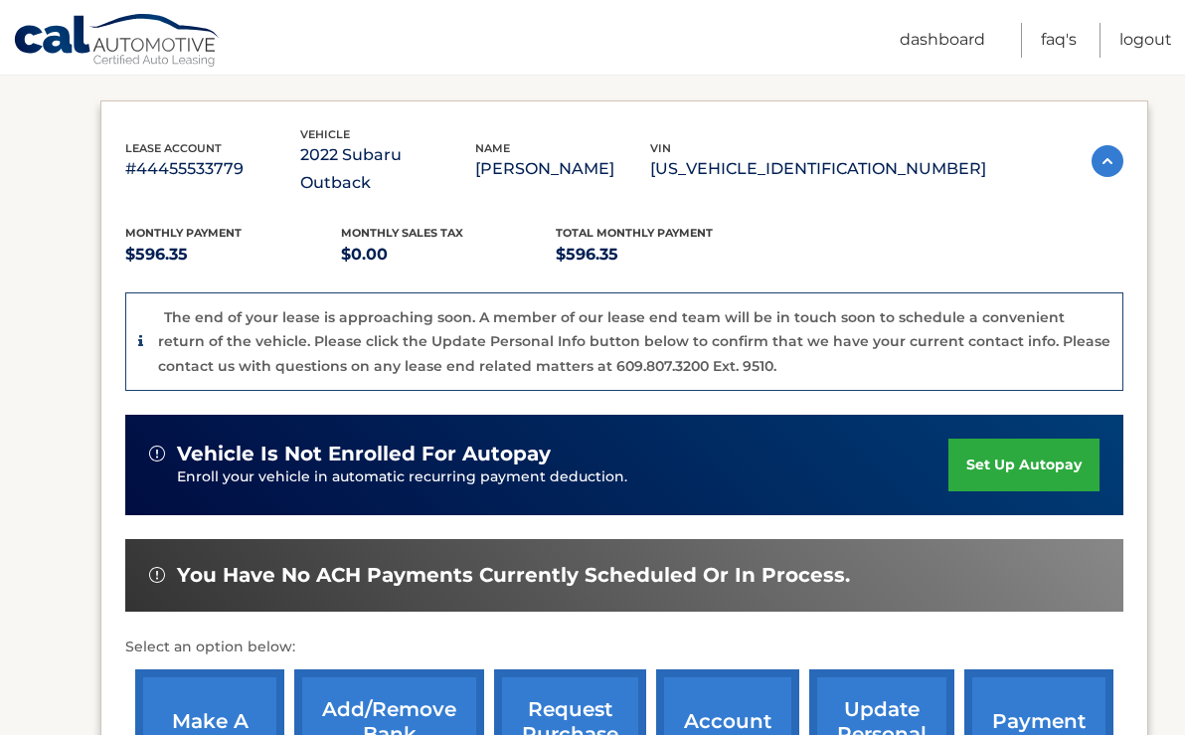 The width and height of the screenshot is (1185, 735). I want to click on a: Logout, so click(1145, 40).